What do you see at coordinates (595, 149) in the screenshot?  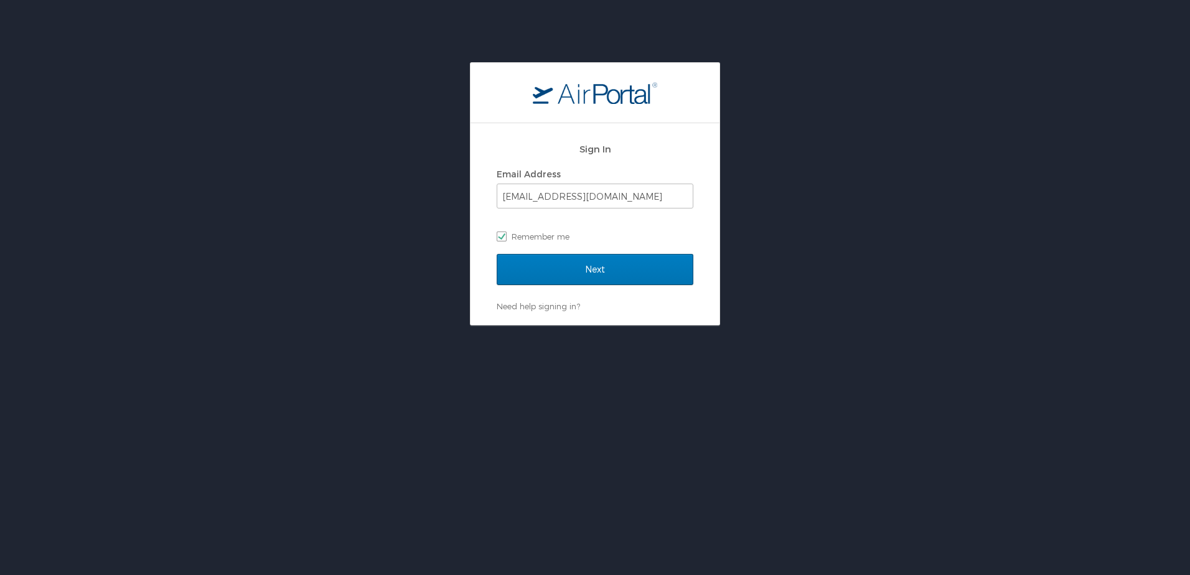 I see `h2: Sign In` at bounding box center [595, 149].